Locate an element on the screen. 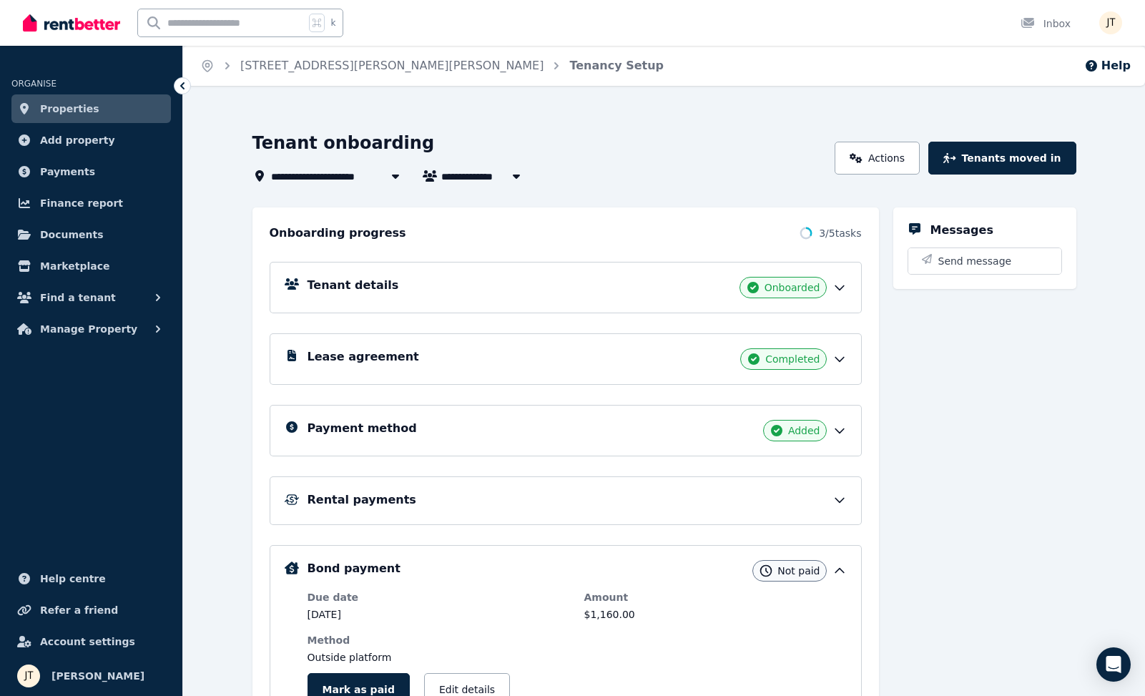 The height and width of the screenshot is (696, 1145). h2: Onboarding progress is located at coordinates (338, 233).